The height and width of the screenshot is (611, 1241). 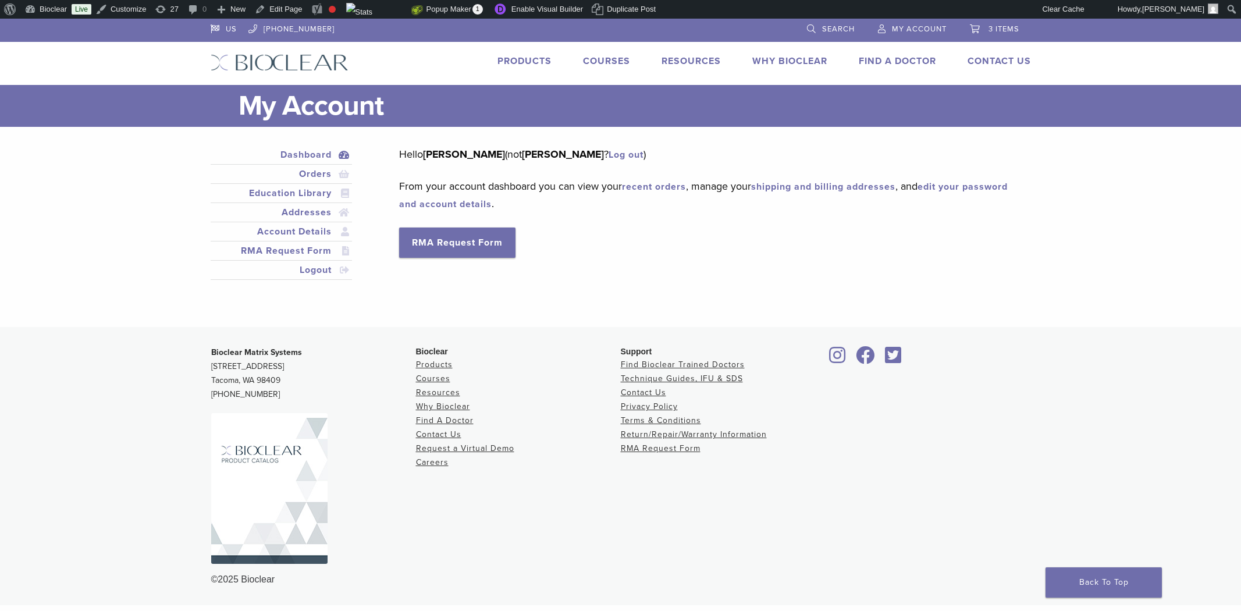 I want to click on a: Technique Guides, IFU & SDS, so click(x=682, y=378).